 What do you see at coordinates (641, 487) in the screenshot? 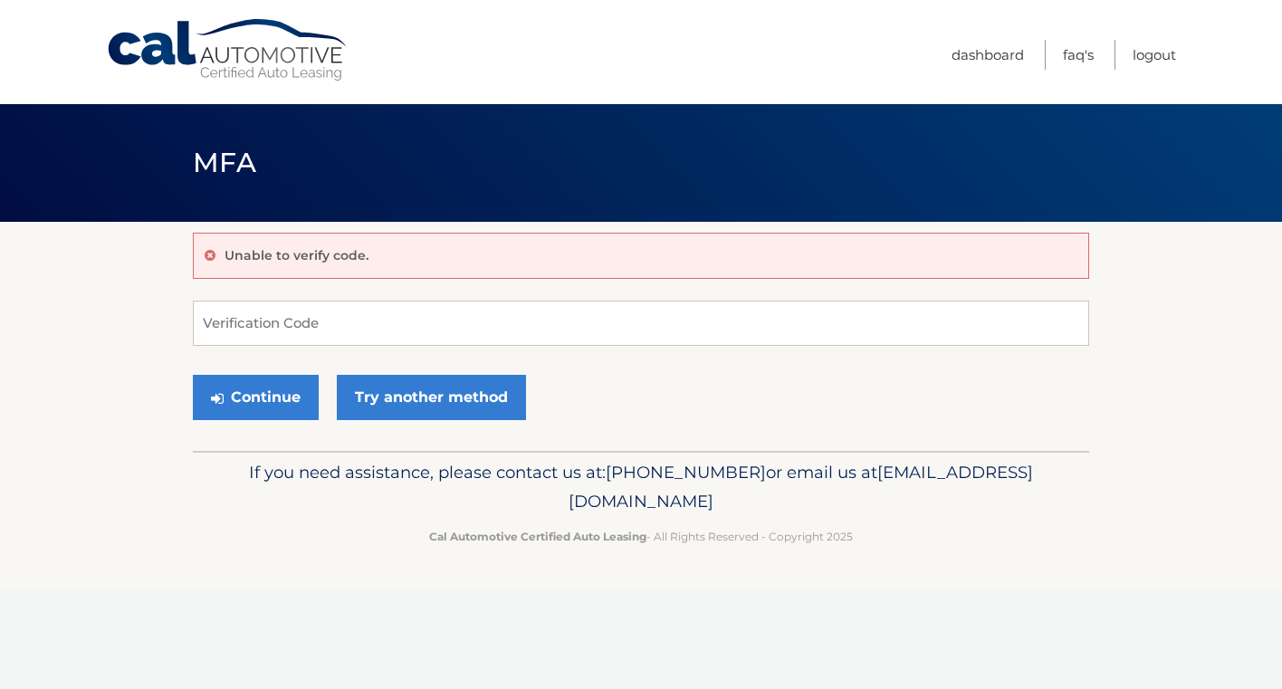
I see `p: If you need assistance, please contact us at: or email us at` at bounding box center [641, 487].